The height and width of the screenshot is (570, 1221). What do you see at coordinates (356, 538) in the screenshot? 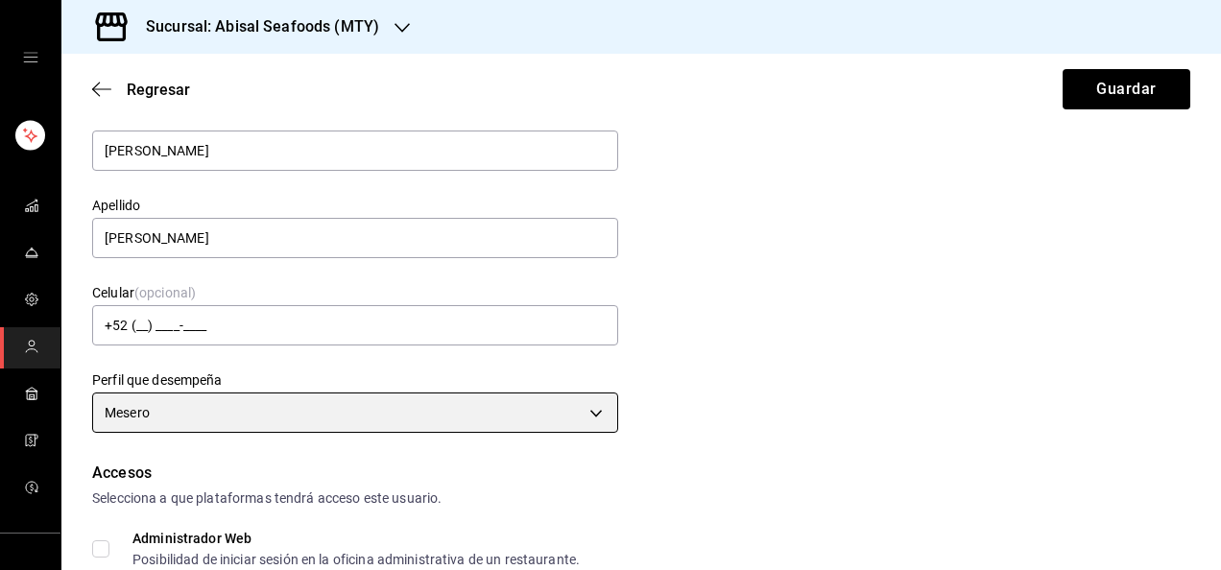
I see `div: Administrador Web` at bounding box center [356, 538].